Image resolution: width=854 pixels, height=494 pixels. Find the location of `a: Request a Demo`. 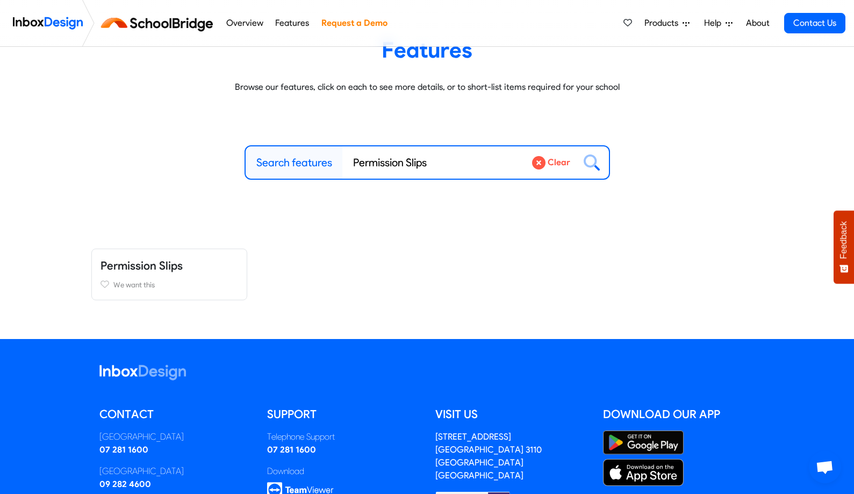

a: Request a Demo is located at coordinates (354, 23).